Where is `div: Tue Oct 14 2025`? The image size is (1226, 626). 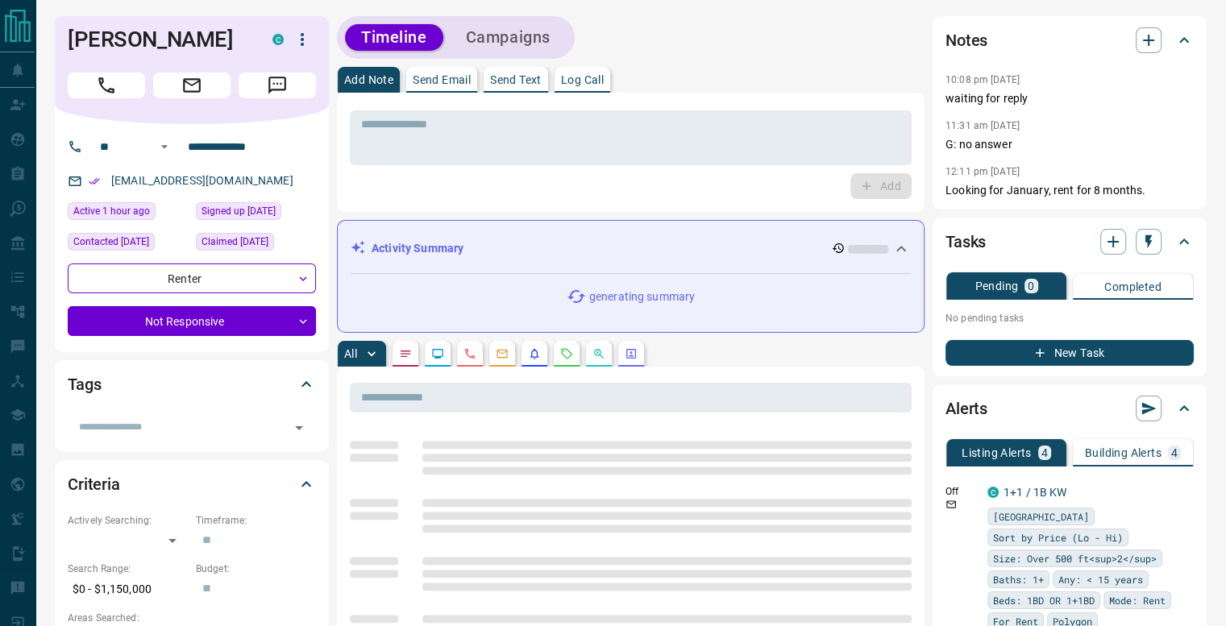
div: Tue Oct 14 2025 is located at coordinates (127, 214).